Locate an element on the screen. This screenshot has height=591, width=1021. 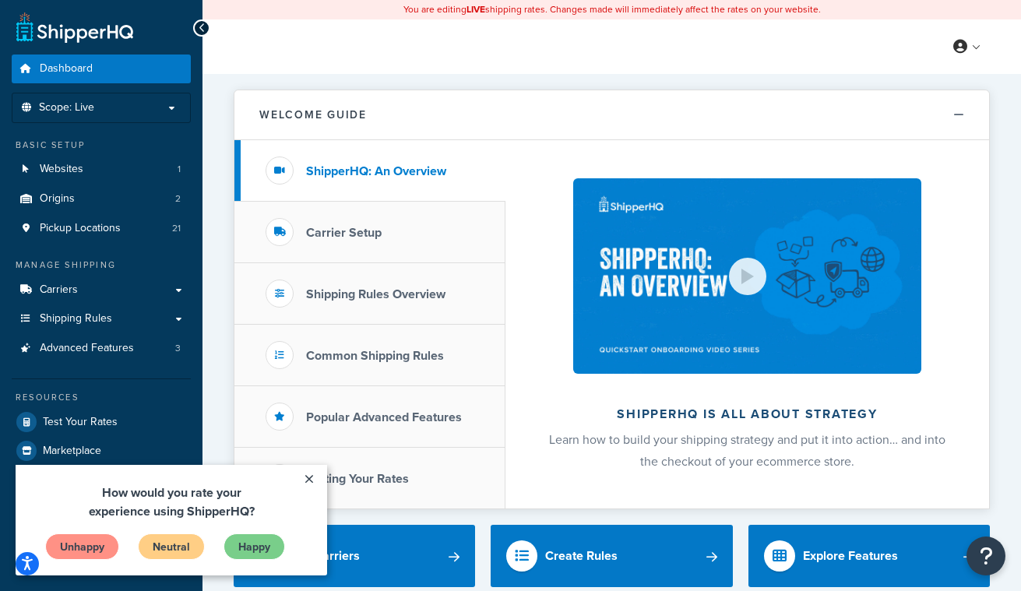
span: Marketplace is located at coordinates (72, 451).